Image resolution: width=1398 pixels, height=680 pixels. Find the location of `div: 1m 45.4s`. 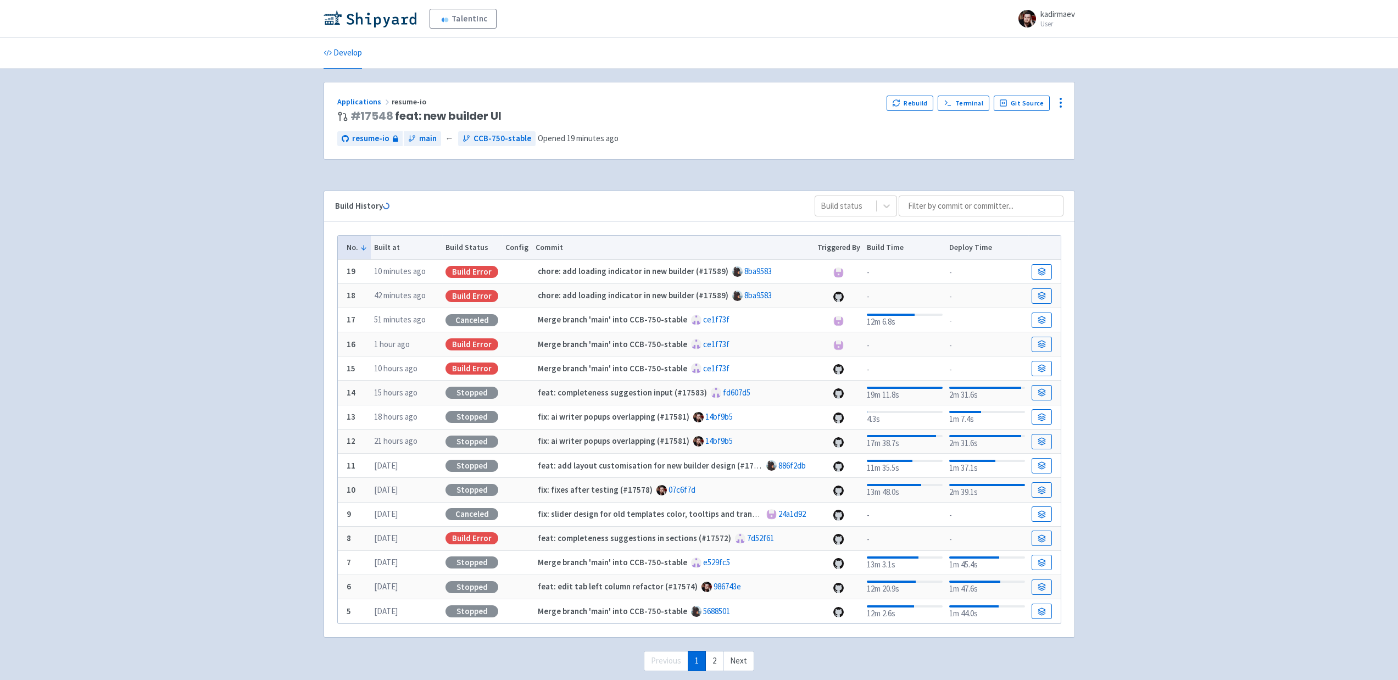

div: 1m 45.4s is located at coordinates (987, 563).